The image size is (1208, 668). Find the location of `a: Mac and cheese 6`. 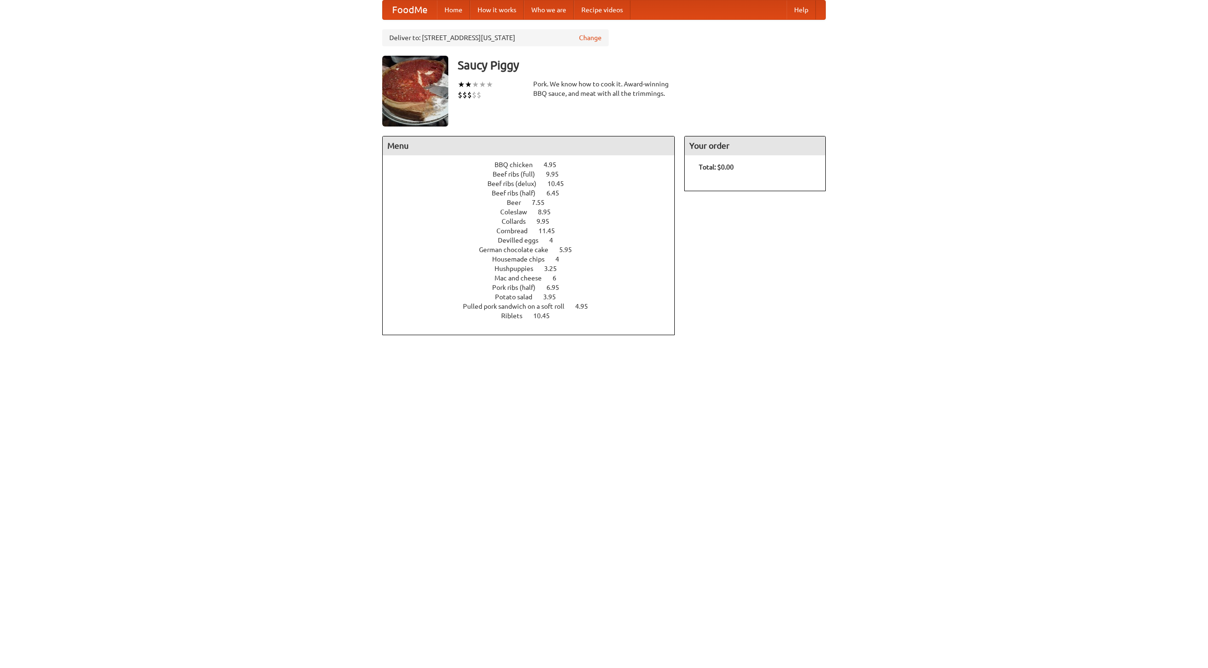

a: Mac and cheese 6 is located at coordinates (534, 278).